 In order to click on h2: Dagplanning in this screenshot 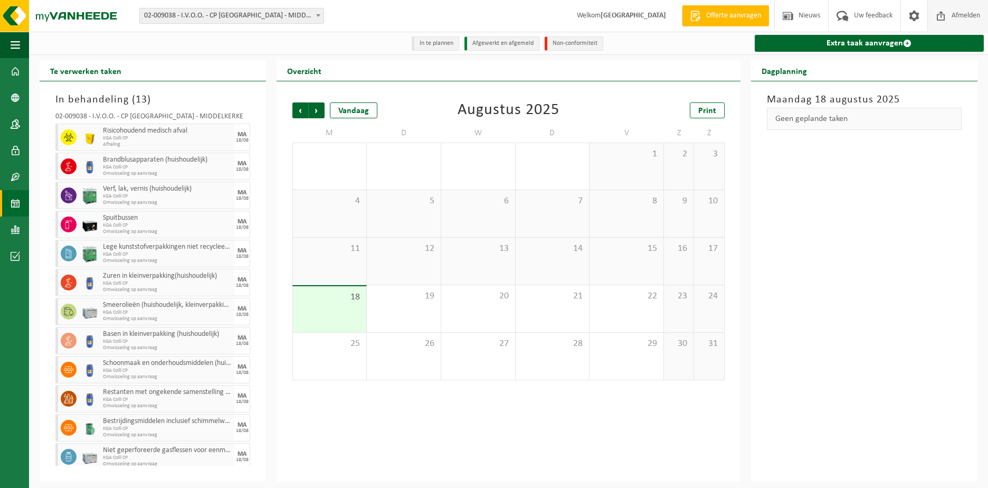, I will do `click(784, 70)`.